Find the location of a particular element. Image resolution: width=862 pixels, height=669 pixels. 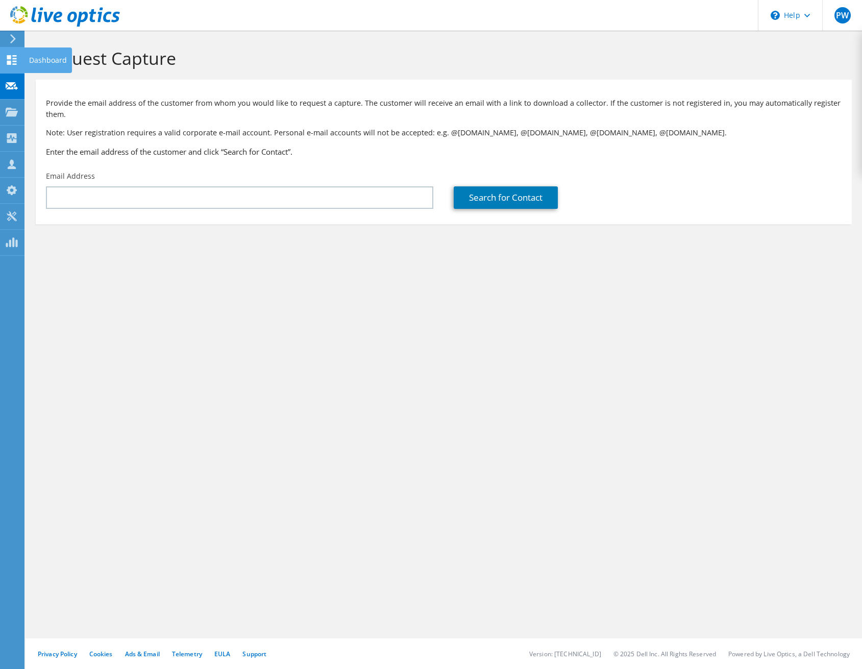

div: Dashboard is located at coordinates (48, 60).